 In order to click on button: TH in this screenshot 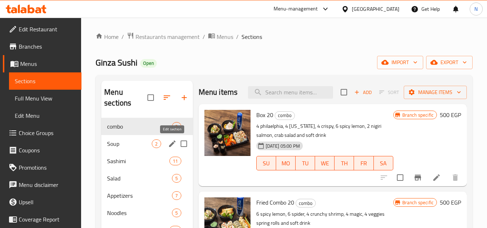, I will do `click(345, 163)`.